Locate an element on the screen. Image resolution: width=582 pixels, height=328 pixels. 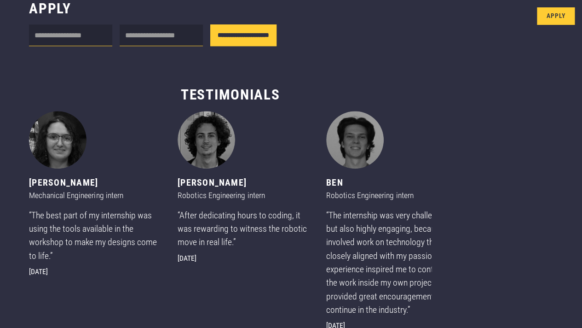
div: 1 of 5 is located at coordinates (96, 194).